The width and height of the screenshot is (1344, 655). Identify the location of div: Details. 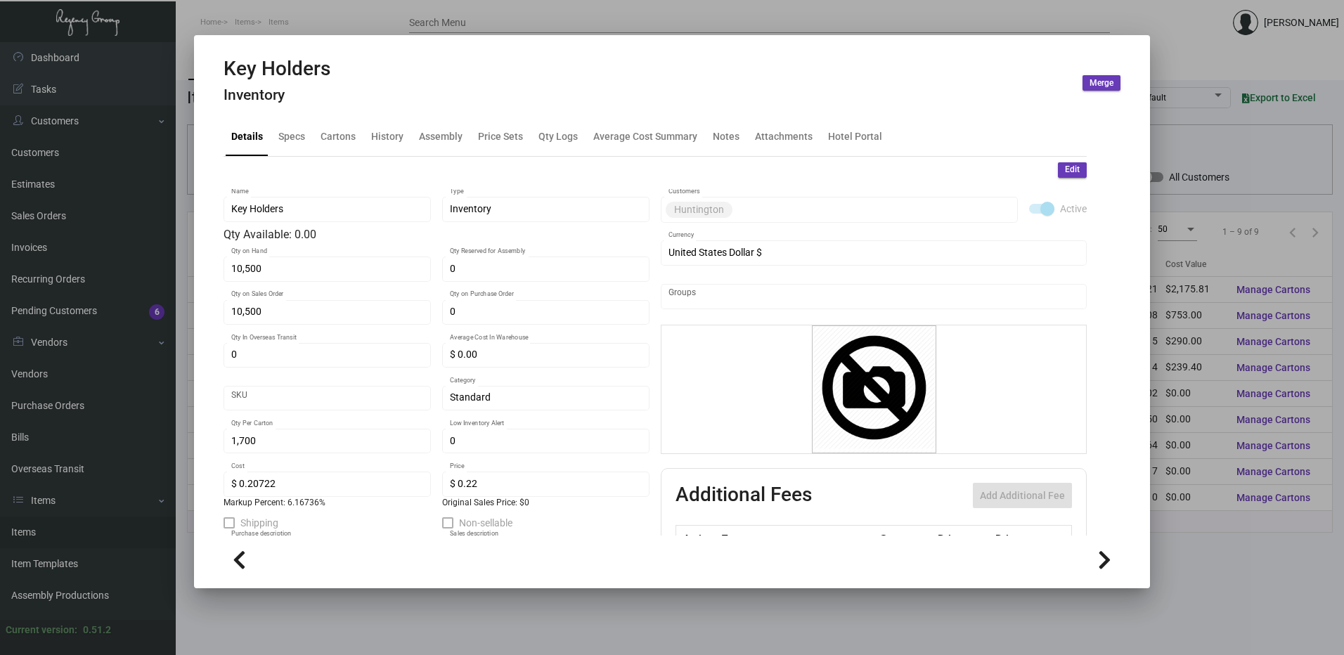
(247, 136).